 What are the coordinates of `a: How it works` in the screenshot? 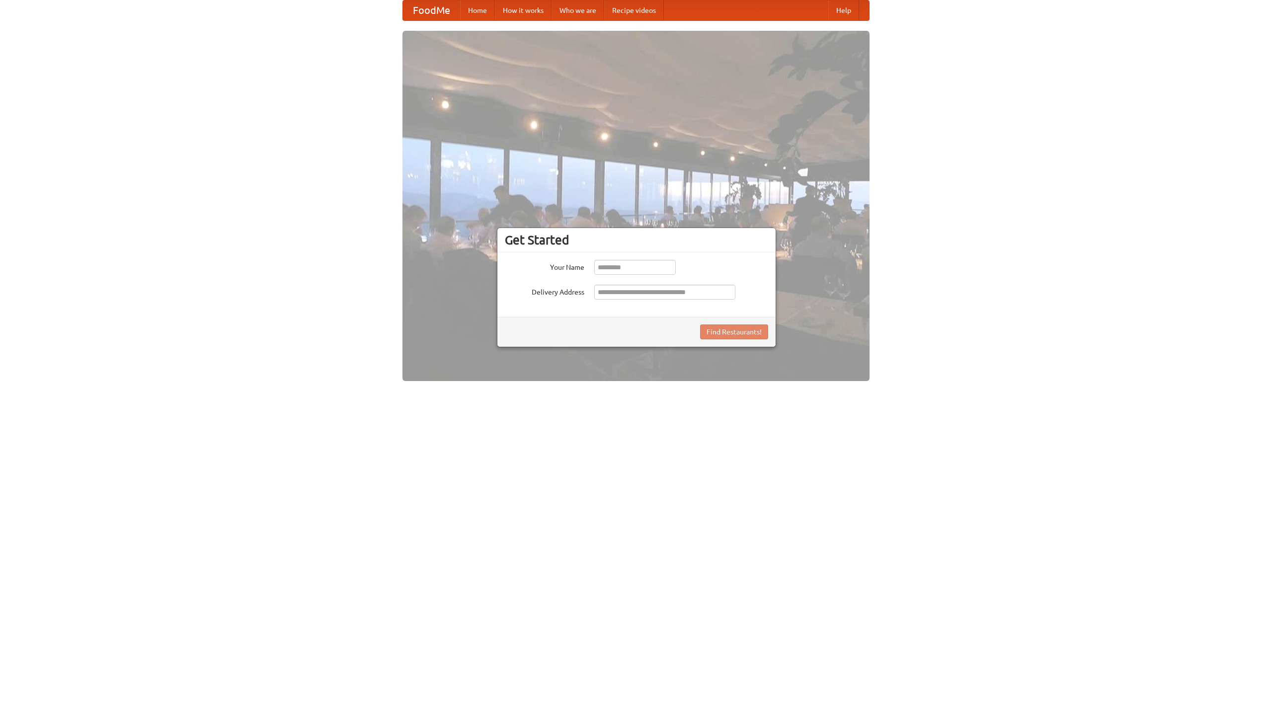 It's located at (523, 10).